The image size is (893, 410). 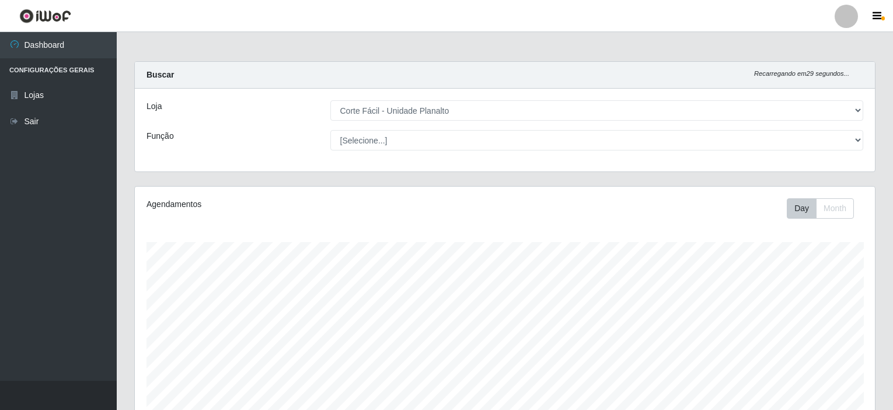 I want to click on strong: Buscar, so click(x=160, y=75).